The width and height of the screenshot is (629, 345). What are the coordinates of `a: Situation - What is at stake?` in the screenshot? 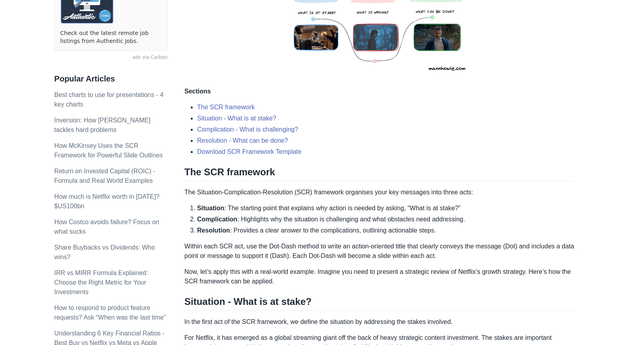 It's located at (236, 118).